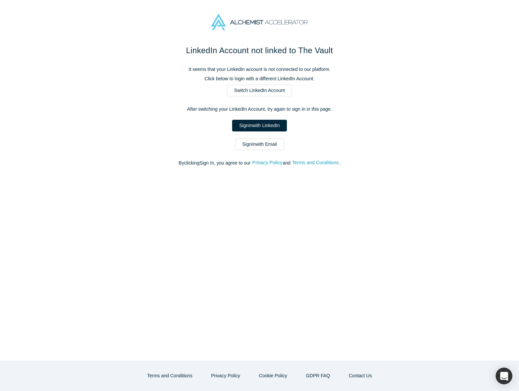  Describe the element at coordinates (260, 90) in the screenshot. I see `a: Switch LinkedIn Account` at that location.